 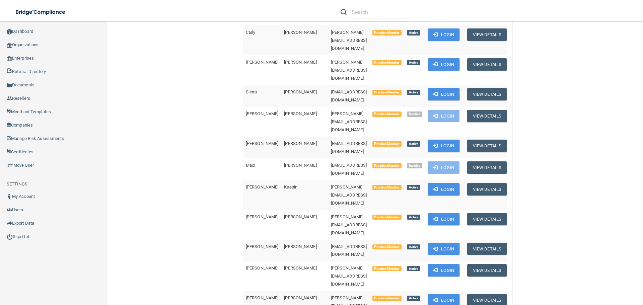 I want to click on img: enterprise.0d942306.png, so click(x=9, y=59).